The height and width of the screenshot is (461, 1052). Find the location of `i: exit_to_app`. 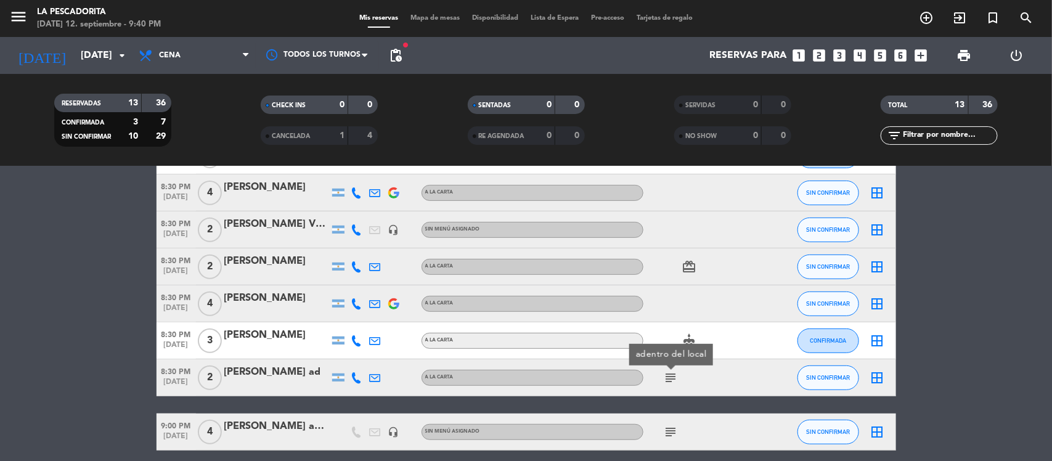

i: exit_to_app is located at coordinates (960, 18).